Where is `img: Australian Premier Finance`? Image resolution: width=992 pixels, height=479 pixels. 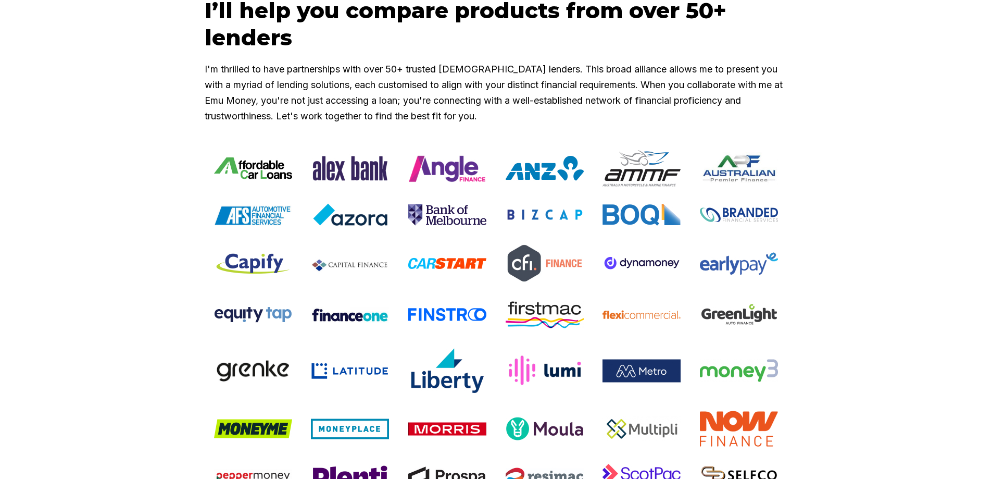 img: Australian Premier Finance is located at coordinates (739, 168).